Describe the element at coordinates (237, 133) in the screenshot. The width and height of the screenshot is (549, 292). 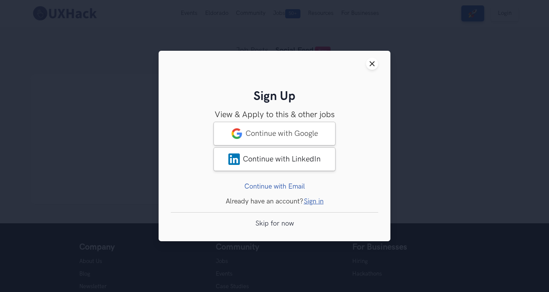
I see `img: google` at that location.